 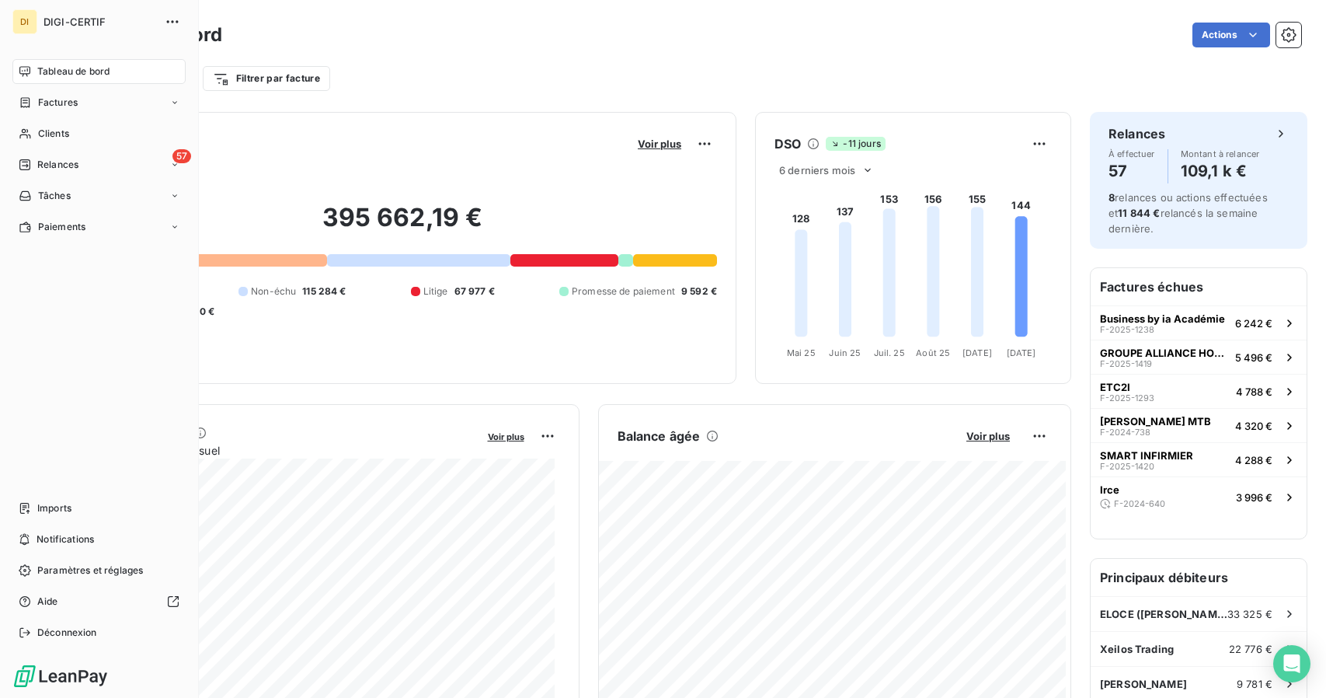 What do you see at coordinates (182, 156) in the screenshot?
I see `span: 57` at bounding box center [182, 156].